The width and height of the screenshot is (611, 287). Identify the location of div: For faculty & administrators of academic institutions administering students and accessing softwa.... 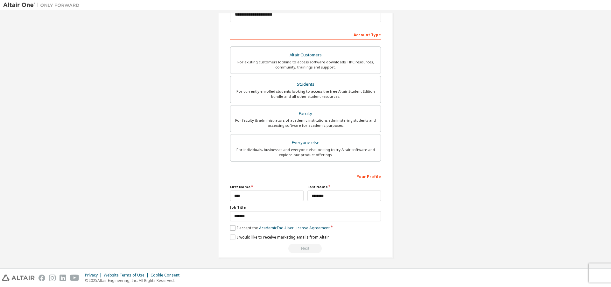
(305, 123).